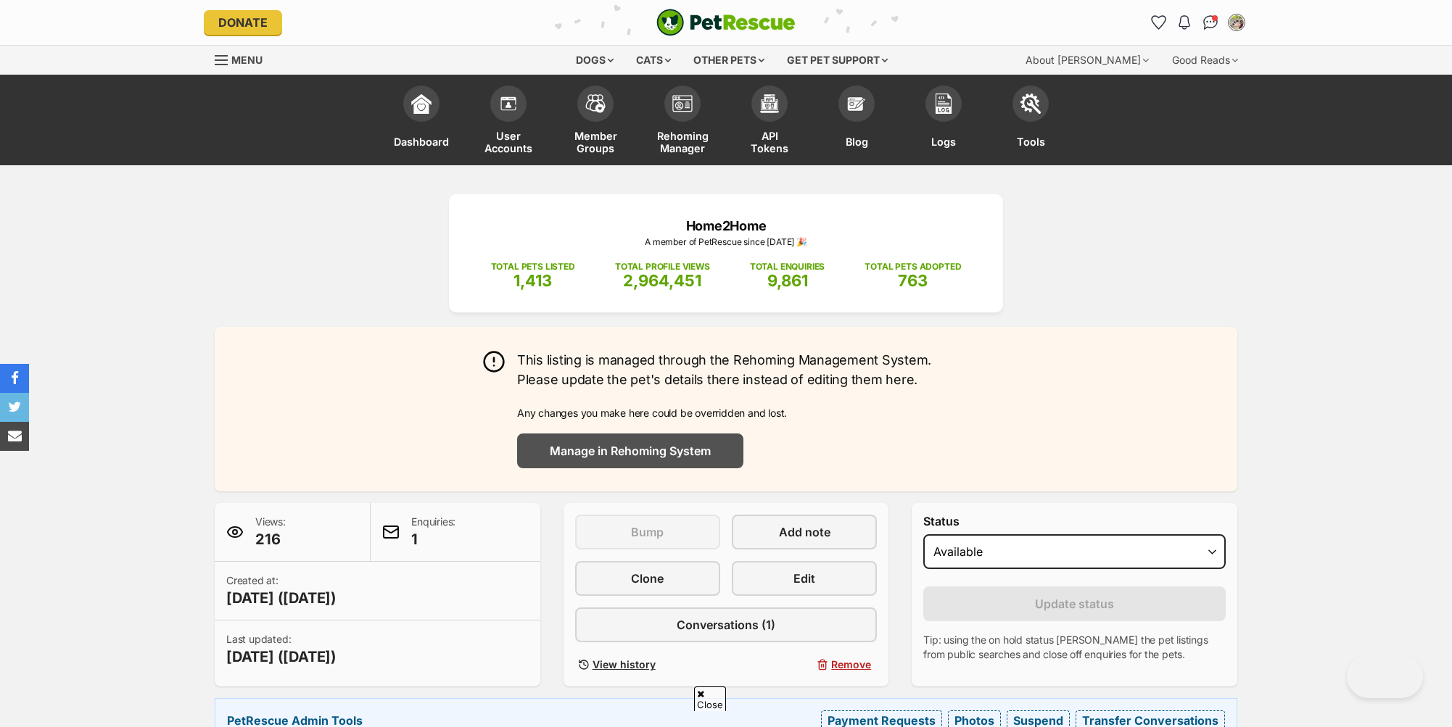  Describe the element at coordinates (726, 22) in the screenshot. I see `img: logo-cat-932fe2b9b8326f06289b0f2fb663e598f794de774fb13d1741a6617ecf9a85b4.svg` at that location.